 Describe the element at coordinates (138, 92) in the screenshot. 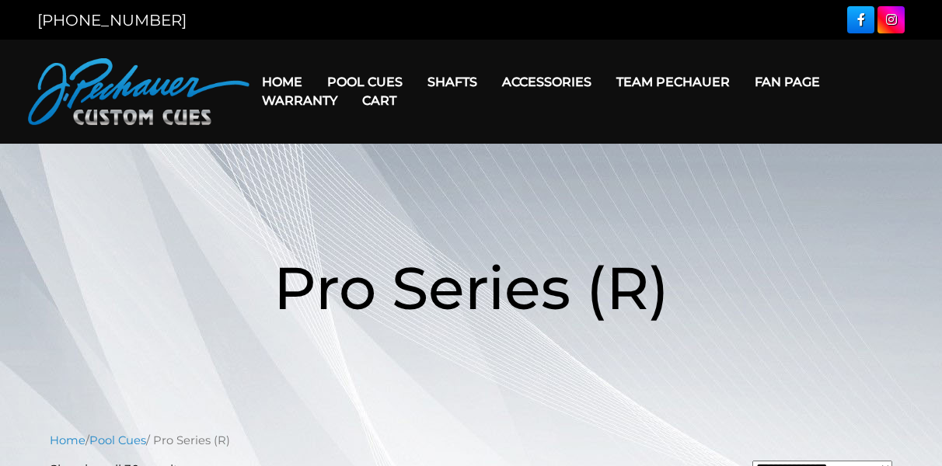

I see `img: Pechauer Custom Cues` at that location.